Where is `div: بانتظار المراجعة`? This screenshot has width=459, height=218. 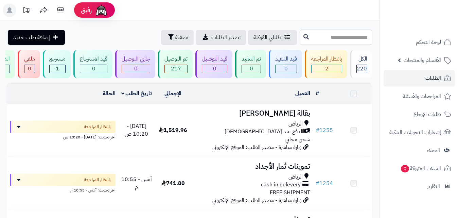 div: بانتظار المراجعة is located at coordinates (327, 59).